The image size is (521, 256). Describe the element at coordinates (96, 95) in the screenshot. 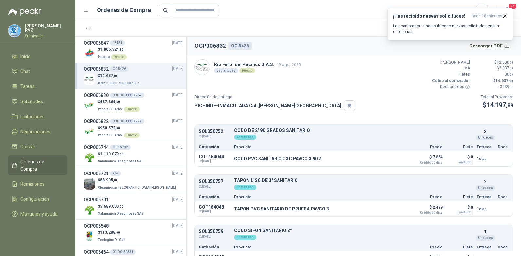

I see `h3: OCP006830` at that location.